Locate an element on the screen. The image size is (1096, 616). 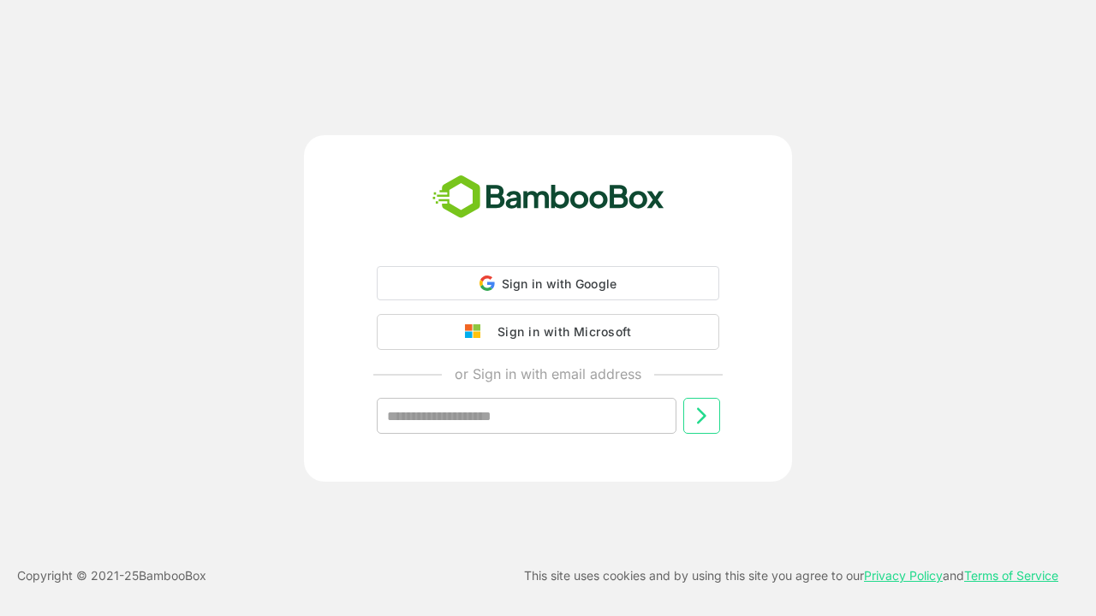
p: Copyright © 2021- 25 BambooBox is located at coordinates (111, 576).